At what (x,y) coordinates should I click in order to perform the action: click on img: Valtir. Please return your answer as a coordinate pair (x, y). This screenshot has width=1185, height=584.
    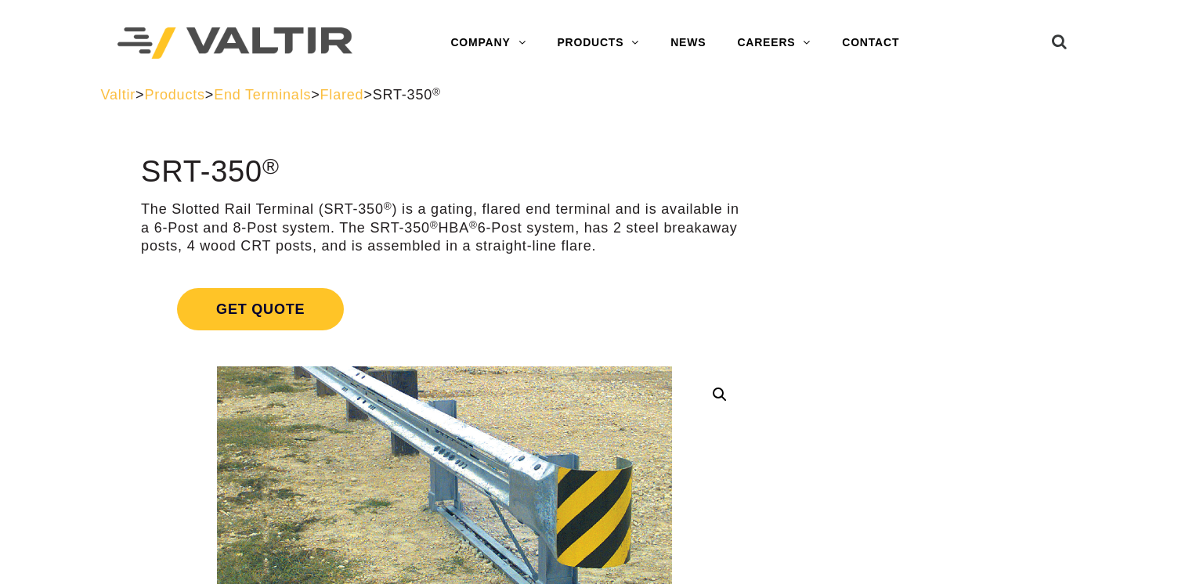
    Looking at the image, I should click on (235, 43).